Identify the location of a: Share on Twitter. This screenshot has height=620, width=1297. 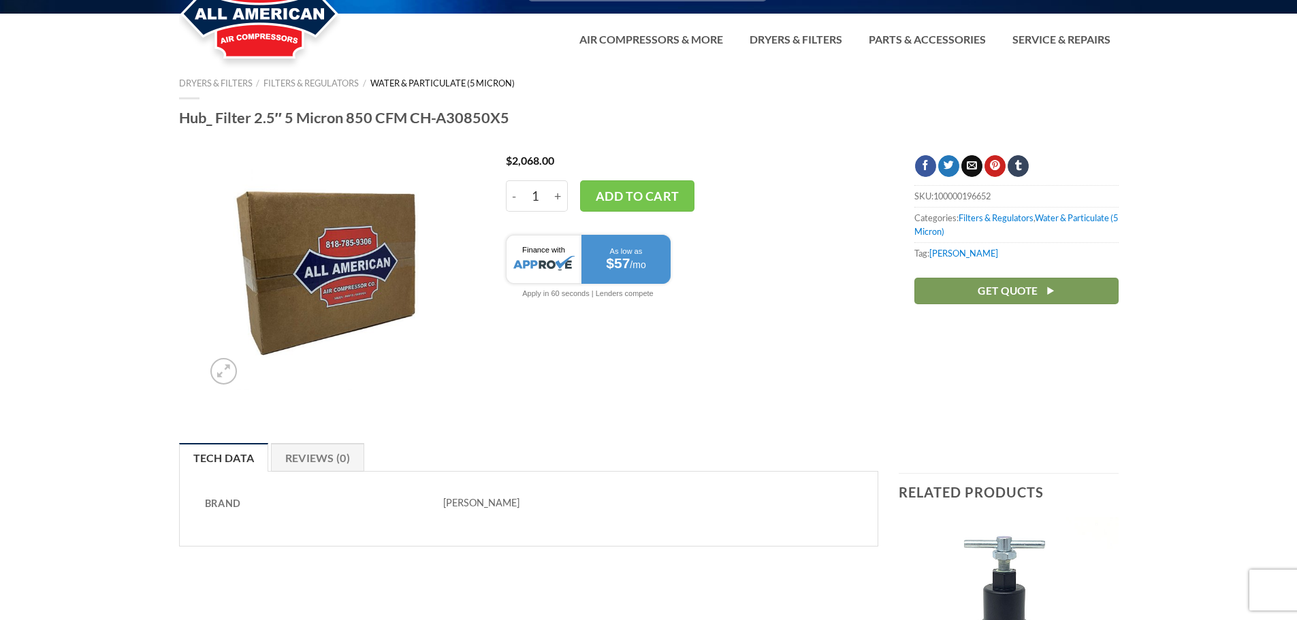
(948, 166).